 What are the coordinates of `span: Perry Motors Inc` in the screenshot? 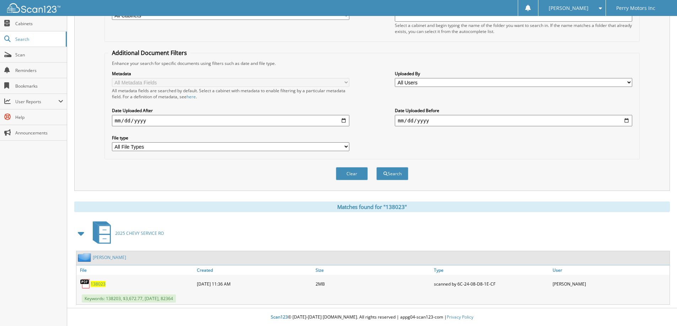 It's located at (635, 8).